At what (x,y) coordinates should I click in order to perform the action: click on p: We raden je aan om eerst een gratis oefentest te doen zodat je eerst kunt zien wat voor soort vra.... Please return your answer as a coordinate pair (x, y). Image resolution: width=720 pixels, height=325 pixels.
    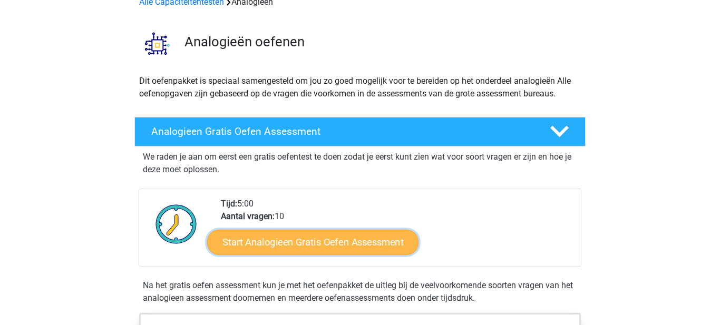
    Looking at the image, I should click on (360, 163).